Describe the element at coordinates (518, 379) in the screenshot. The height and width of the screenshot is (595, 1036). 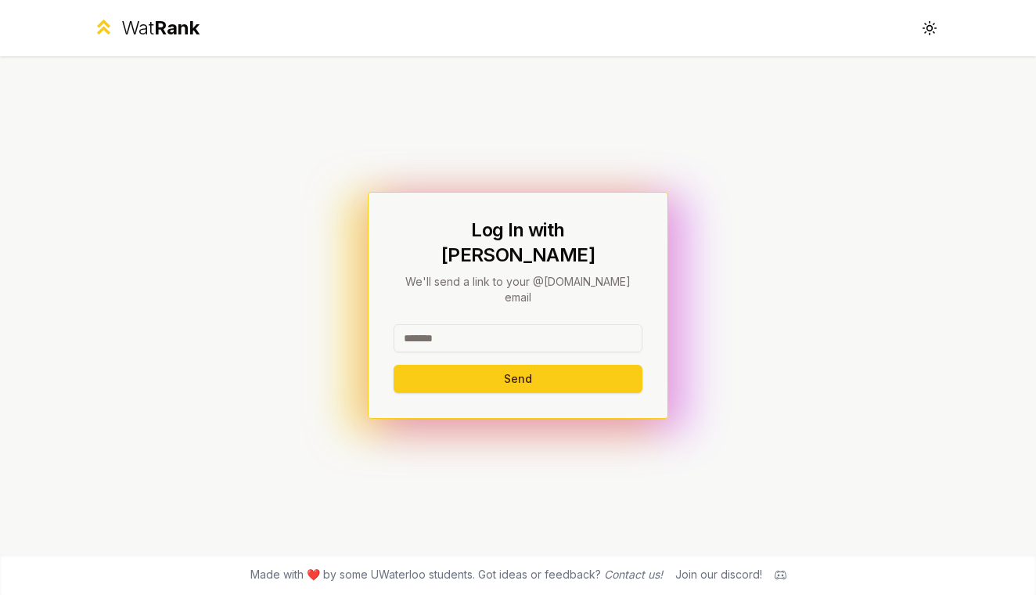
I see `button: Send` at that location.